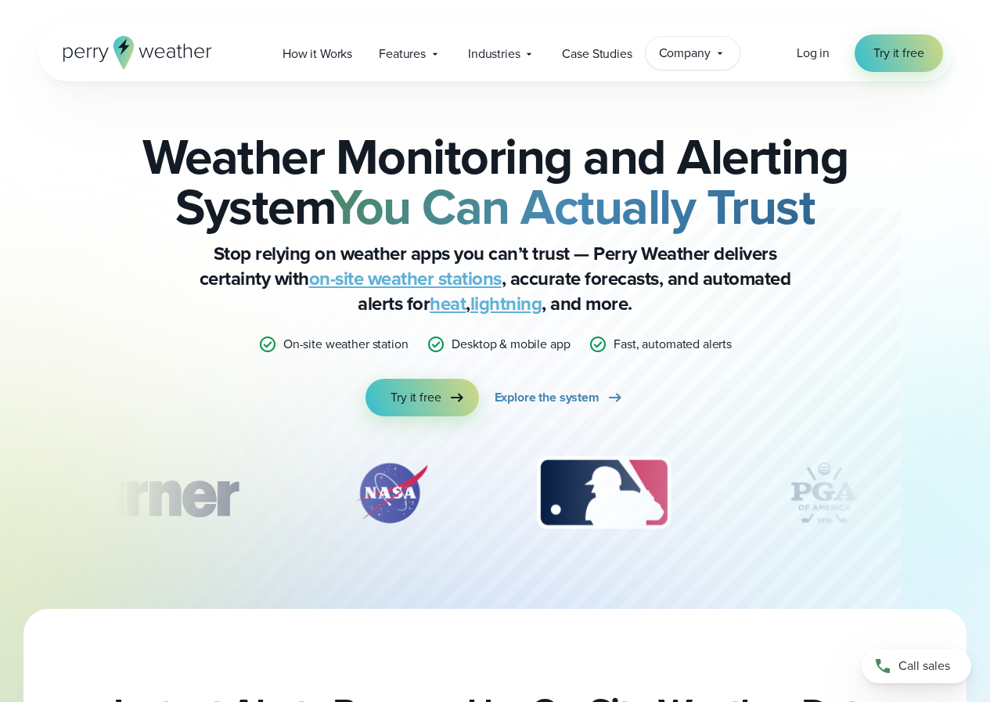 This screenshot has height=702, width=990. Describe the element at coordinates (510, 344) in the screenshot. I see `p: Desktop & mobile app` at that location.